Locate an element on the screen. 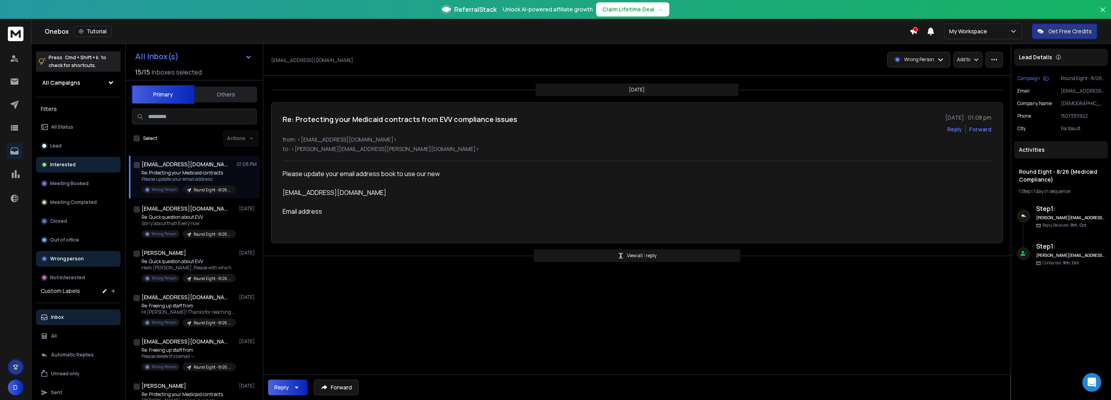 The image size is (1111, 400). p: Meeting Booked is located at coordinates (69, 183).